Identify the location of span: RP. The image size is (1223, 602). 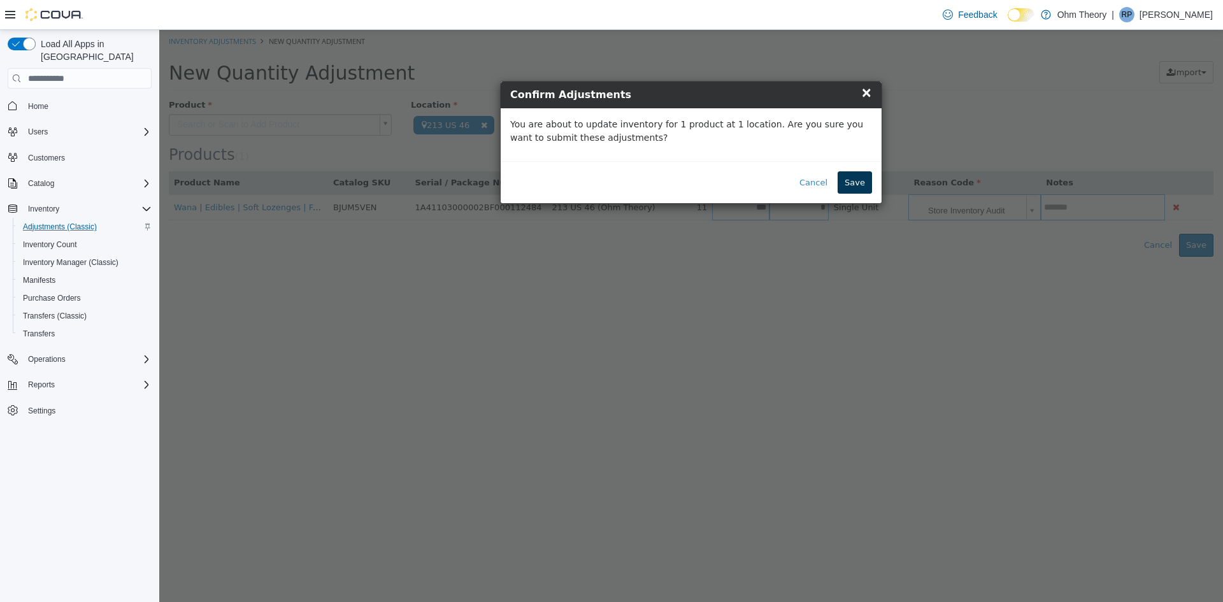
(1127, 15).